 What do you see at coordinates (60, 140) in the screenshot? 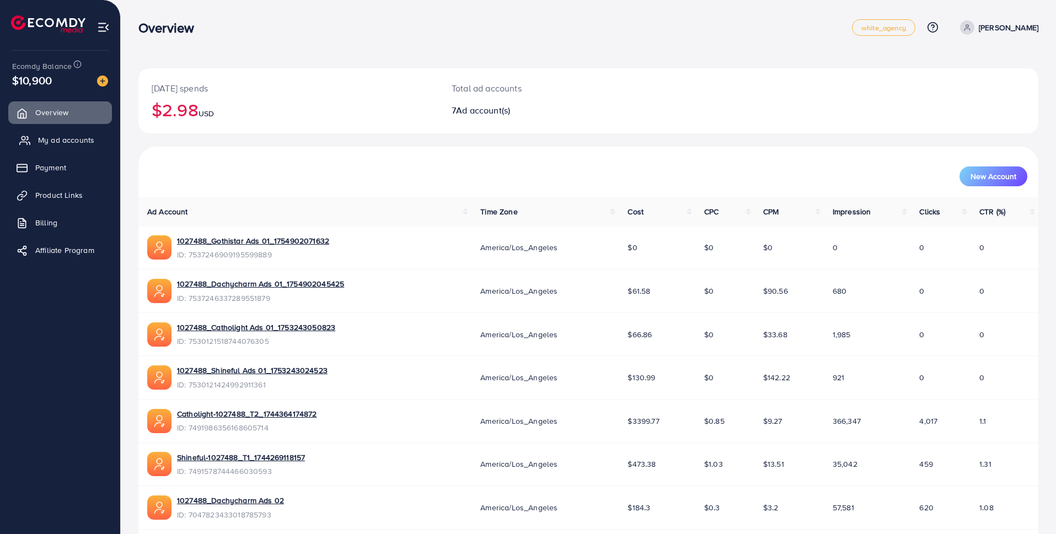
I see `a: My ad accounts` at bounding box center [60, 140].